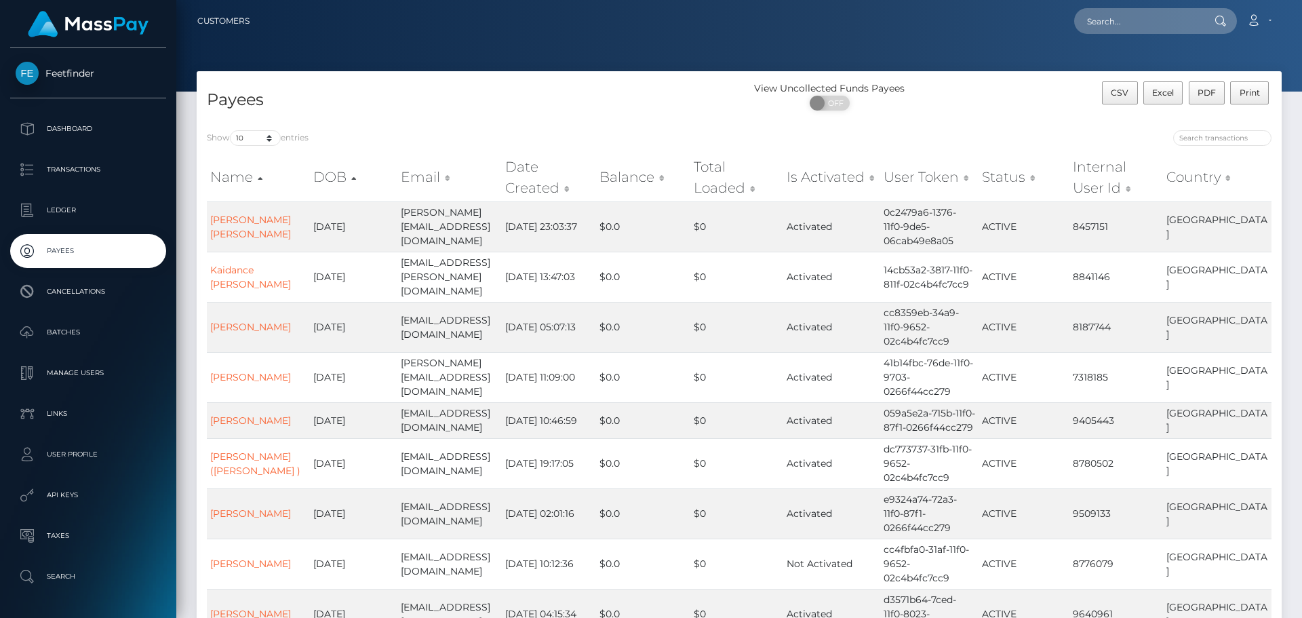 The image size is (1302, 618). I want to click on span: CSV, so click(1120, 92).